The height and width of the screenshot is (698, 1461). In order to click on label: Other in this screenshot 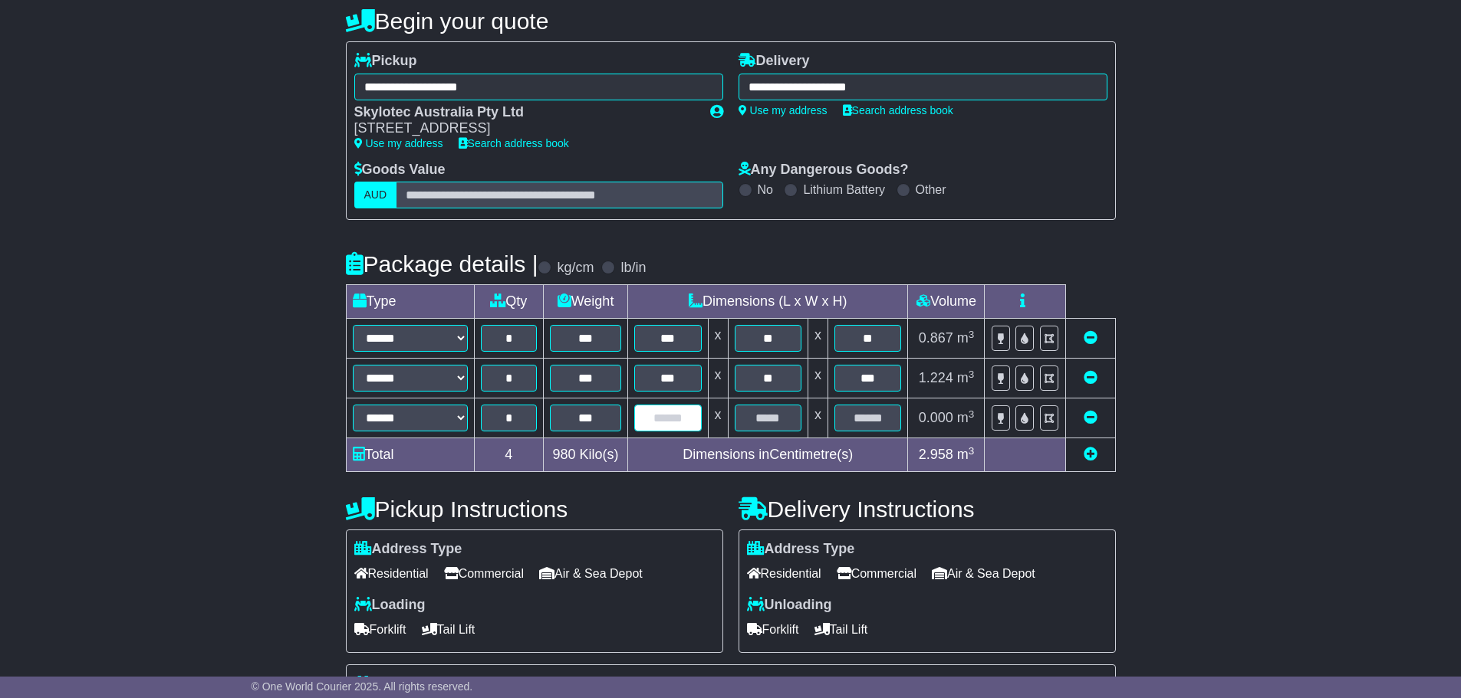, I will do `click(931, 189)`.